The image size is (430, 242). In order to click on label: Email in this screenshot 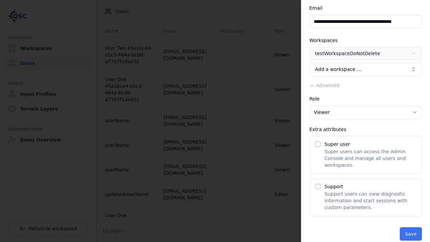, I will do `click(316, 8)`.